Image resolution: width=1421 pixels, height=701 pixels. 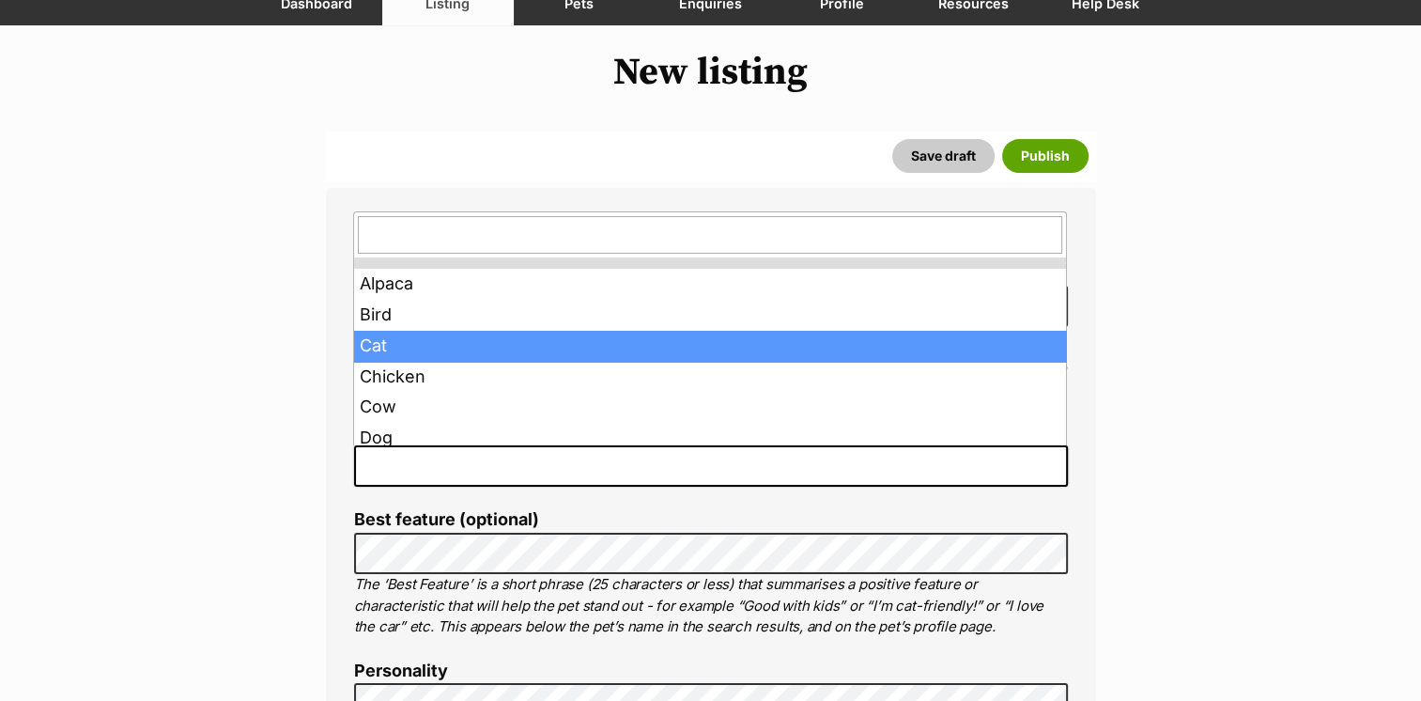 What do you see at coordinates (711, 519) in the screenshot?
I see `label: Best feature (optional)` at bounding box center [711, 519].